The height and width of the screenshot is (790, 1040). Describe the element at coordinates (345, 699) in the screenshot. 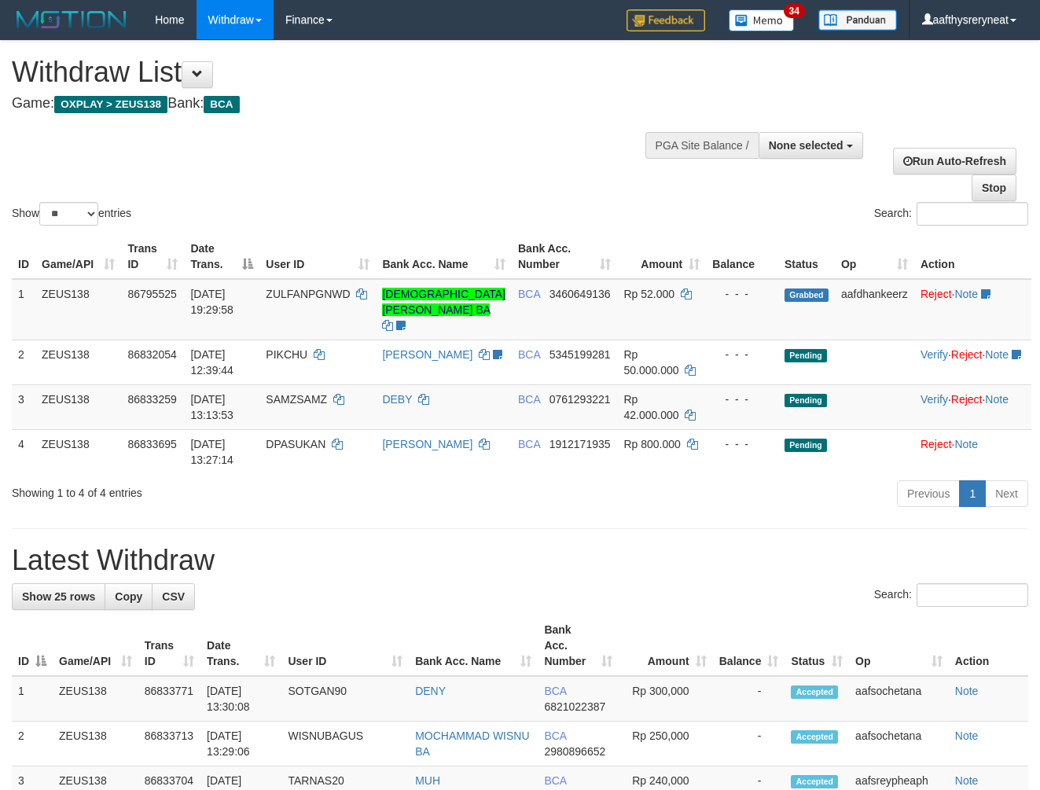

I see `td: SOTGAN90` at that location.